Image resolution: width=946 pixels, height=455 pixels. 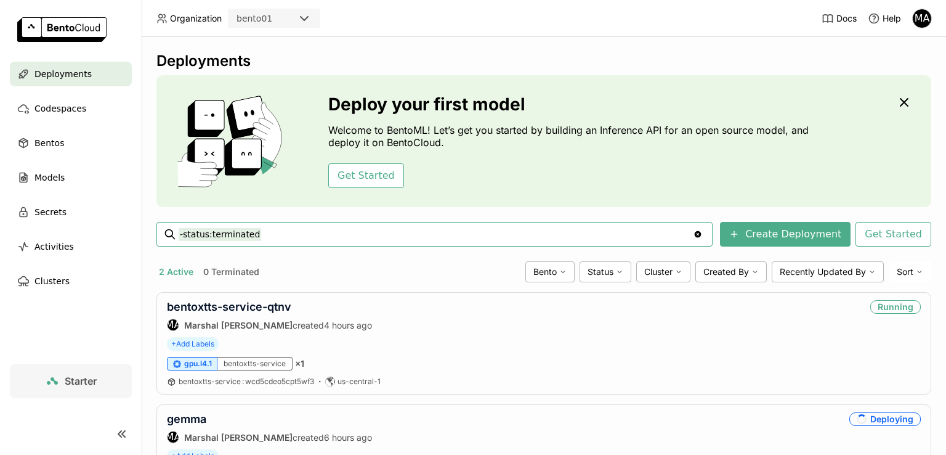 I want to click on a: Codespaces, so click(x=71, y=108).